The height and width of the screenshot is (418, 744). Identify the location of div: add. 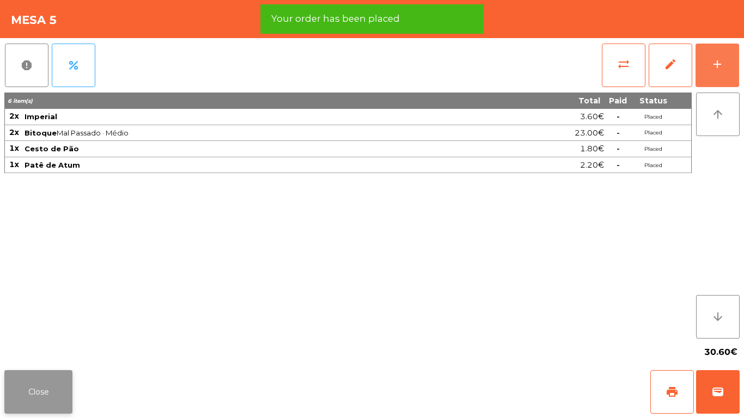
(717, 64).